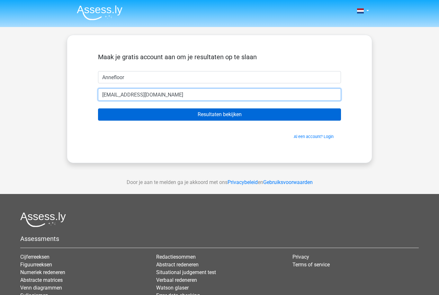  I want to click on a: Redactiesommen, so click(176, 256).